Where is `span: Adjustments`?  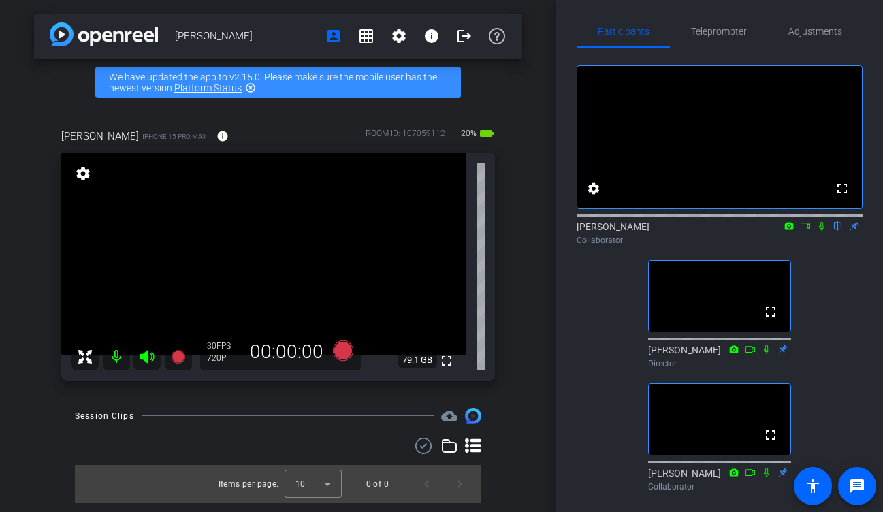
span: Adjustments is located at coordinates (815, 31).